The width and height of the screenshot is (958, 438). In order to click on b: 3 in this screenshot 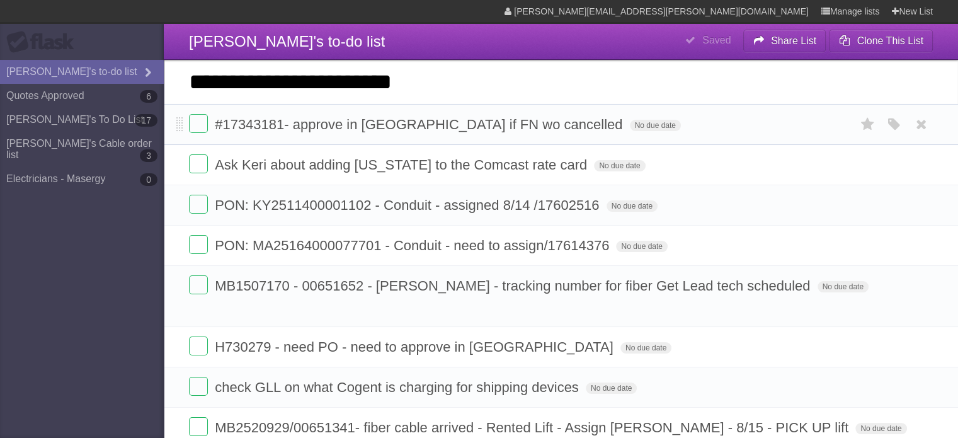, I will do `click(149, 156)`.